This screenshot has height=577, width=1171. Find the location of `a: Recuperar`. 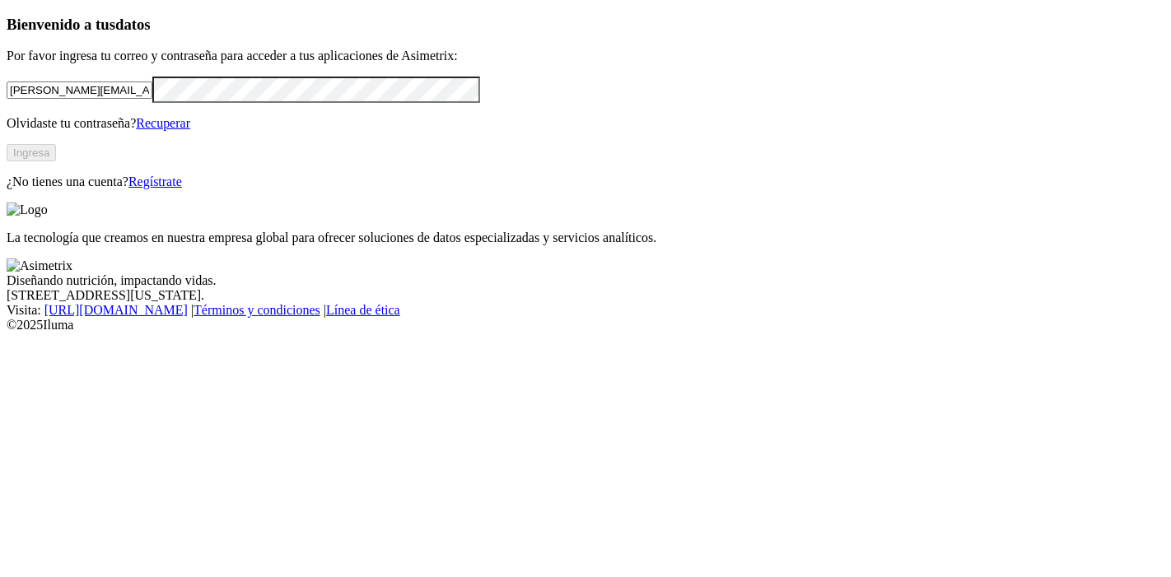

a: Recuperar is located at coordinates (163, 123).